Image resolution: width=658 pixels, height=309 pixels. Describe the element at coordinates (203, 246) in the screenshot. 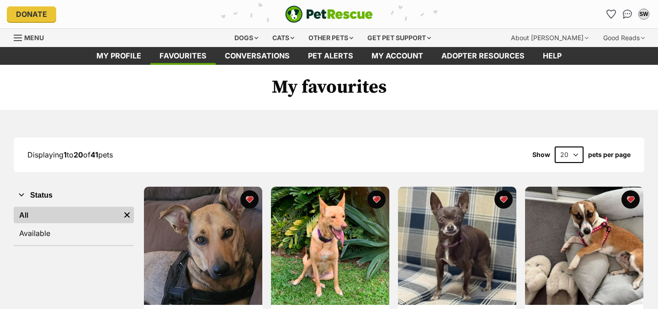

I see `img: Bellah *$350 Adoption Fee*` at that location.